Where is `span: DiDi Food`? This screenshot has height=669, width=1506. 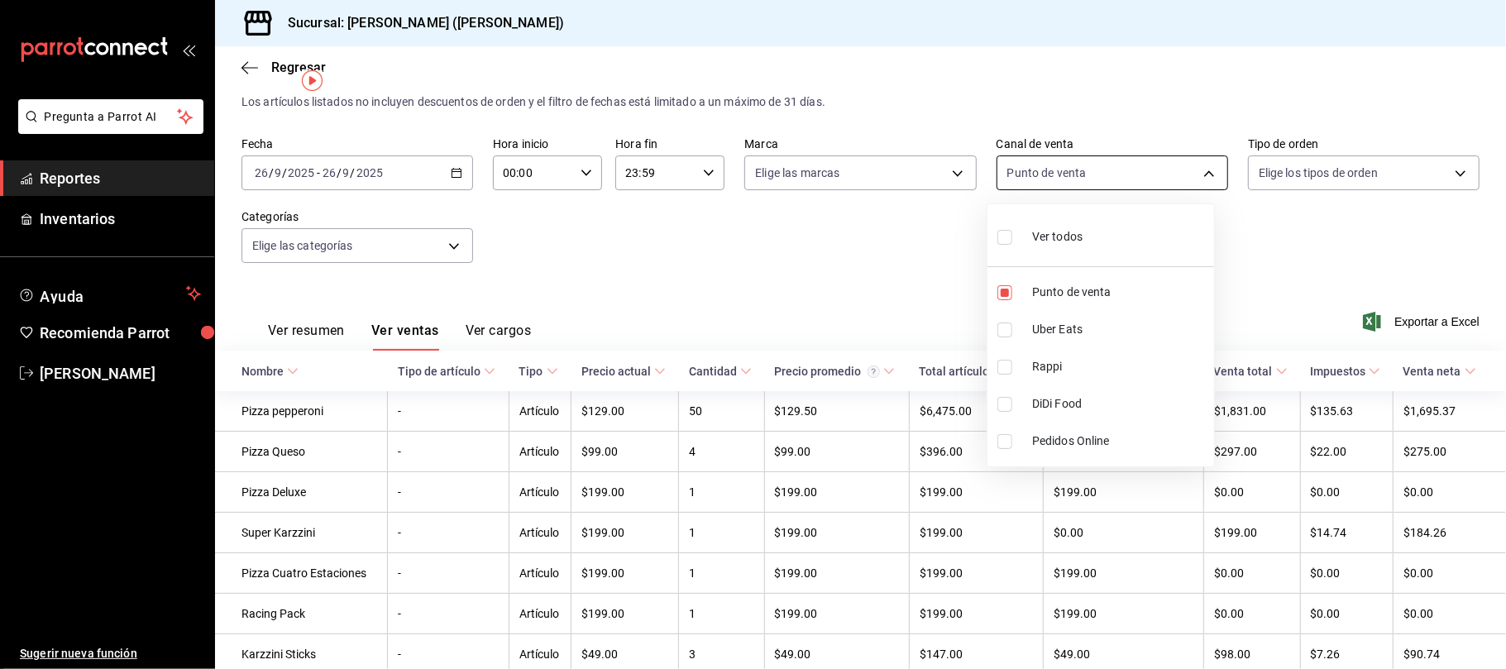 span: DiDi Food is located at coordinates (1120, 404).